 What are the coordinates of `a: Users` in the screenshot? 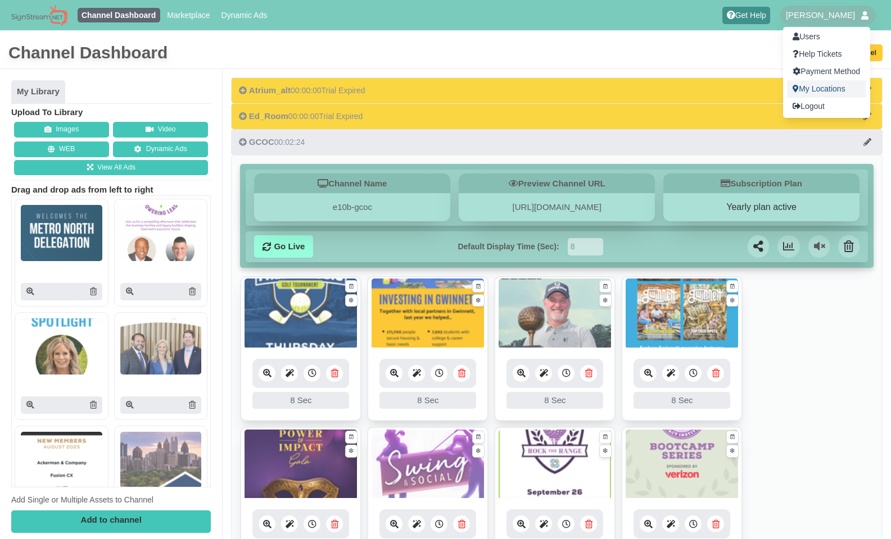 It's located at (826, 37).